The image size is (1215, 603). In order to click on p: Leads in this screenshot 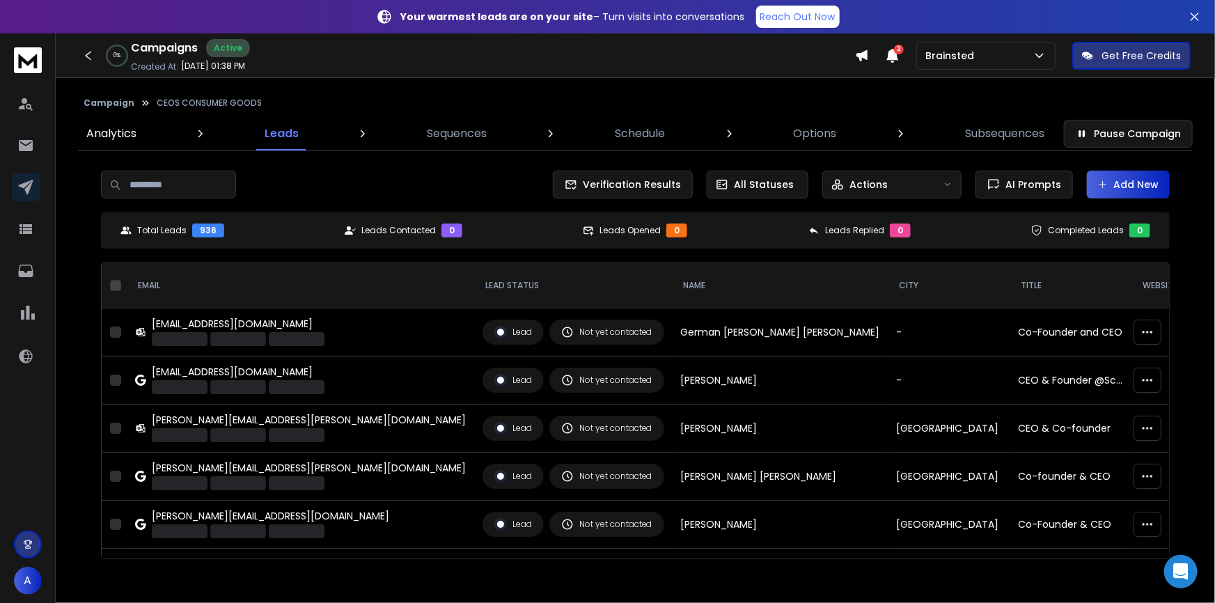, I will do `click(281, 134)`.